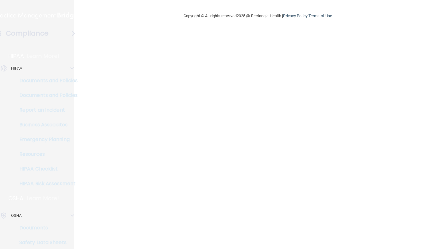 Image resolution: width=442 pixels, height=249 pixels. Describe the element at coordinates (46, 169) in the screenshot. I see `p: HIPAA Checklist` at that location.